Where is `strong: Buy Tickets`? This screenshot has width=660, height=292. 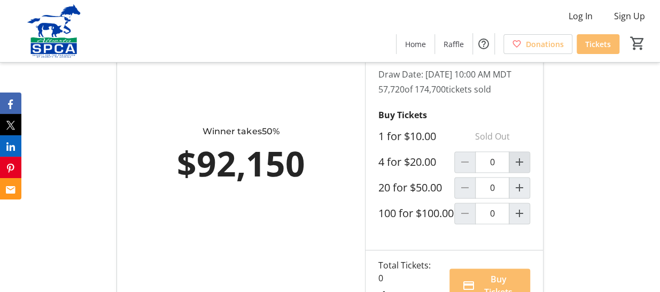 strong: Buy Tickets is located at coordinates (403, 115).